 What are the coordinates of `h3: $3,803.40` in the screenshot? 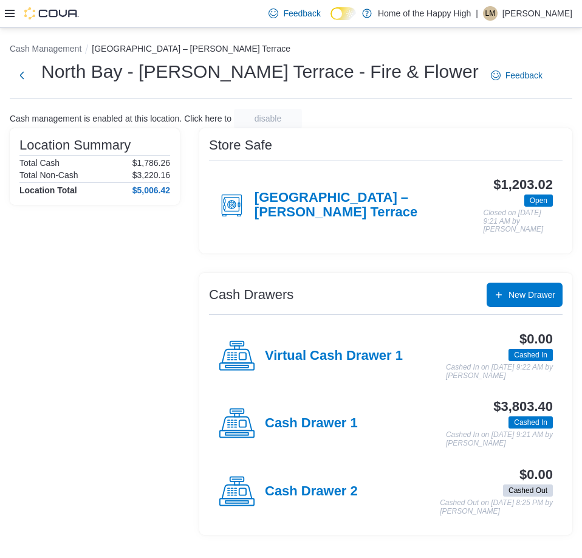 It's located at (523, 407).